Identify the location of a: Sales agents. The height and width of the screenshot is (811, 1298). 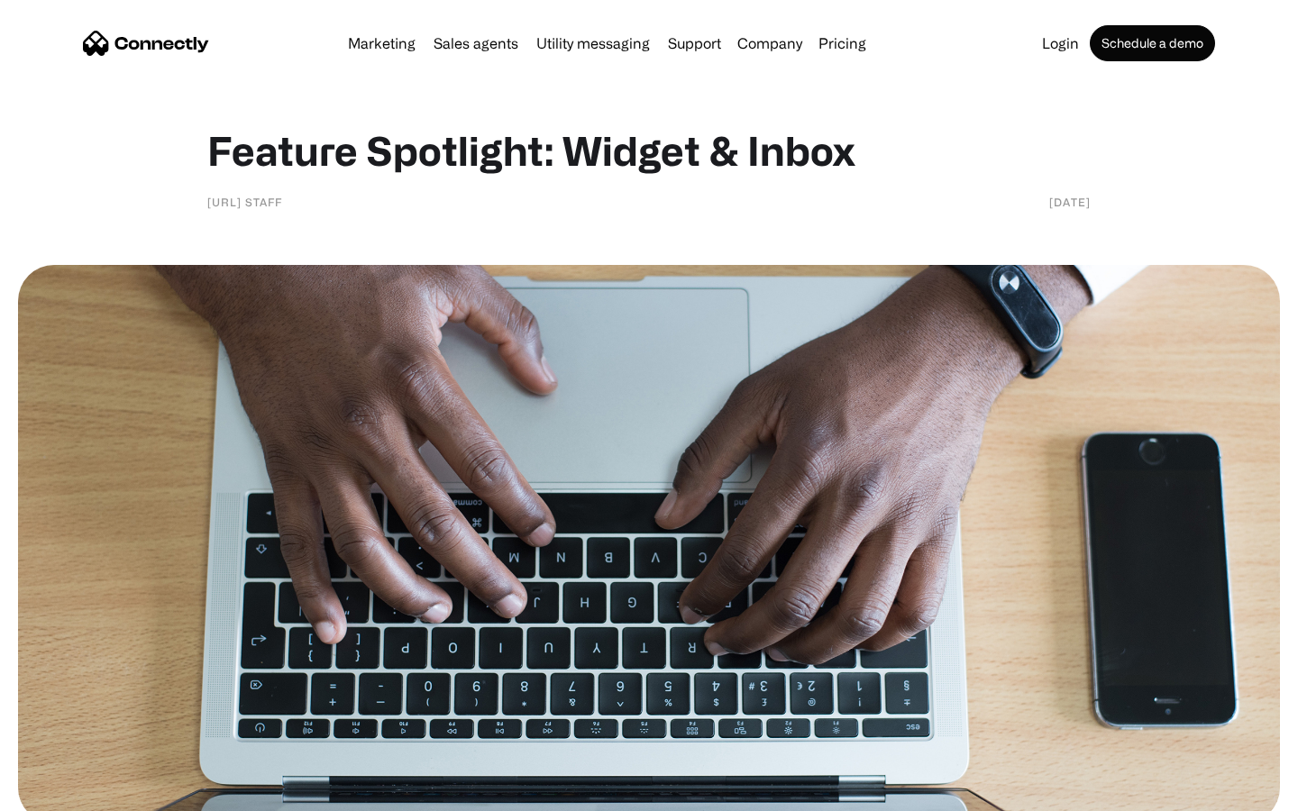
(476, 43).